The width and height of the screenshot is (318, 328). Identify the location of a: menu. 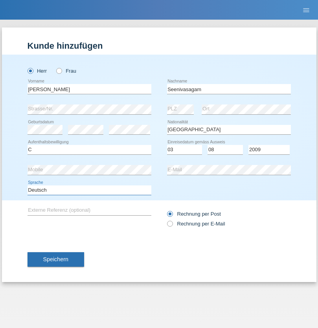
(306, 10).